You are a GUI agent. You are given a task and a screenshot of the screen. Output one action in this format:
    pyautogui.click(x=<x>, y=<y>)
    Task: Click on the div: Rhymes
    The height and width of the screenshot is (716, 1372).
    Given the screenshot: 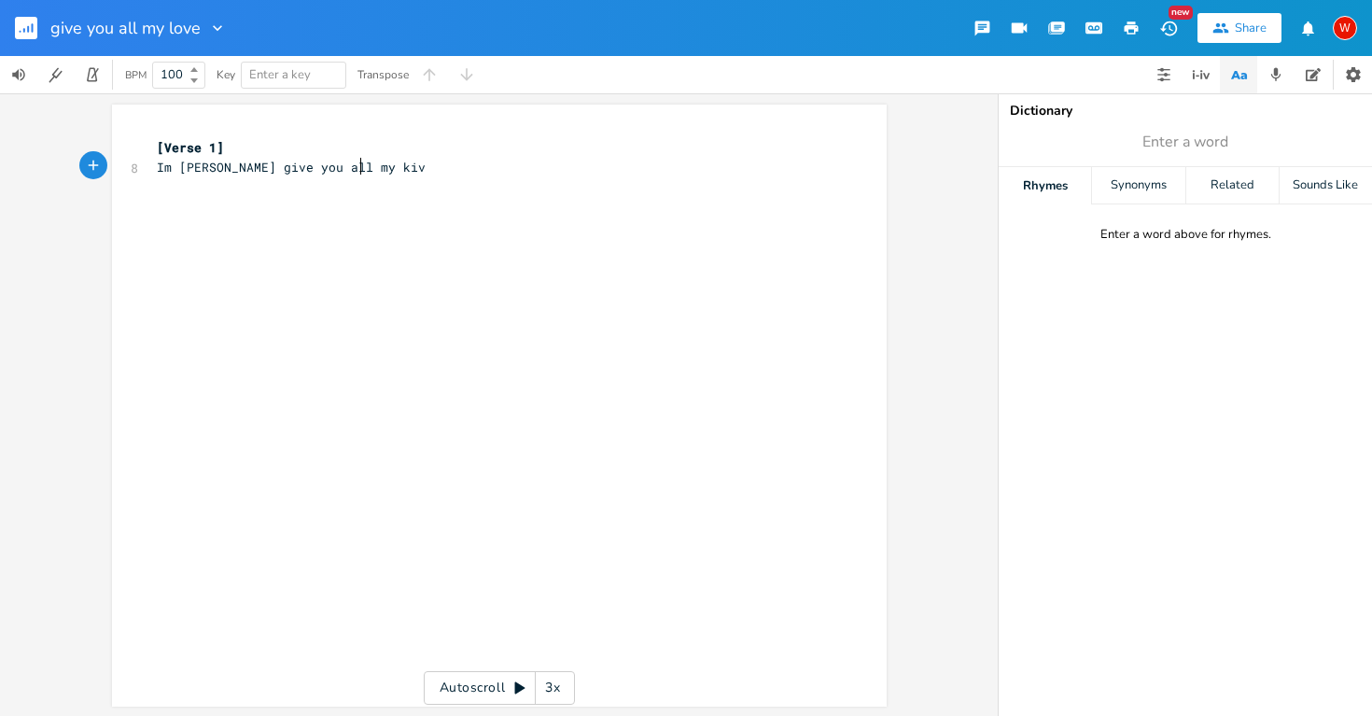 What is the action you would take?
    pyautogui.click(x=1044, y=186)
    